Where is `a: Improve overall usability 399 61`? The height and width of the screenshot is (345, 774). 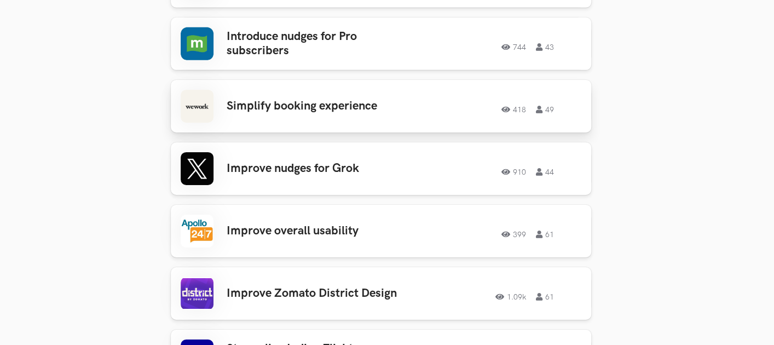
a: Improve overall usability 399 61 is located at coordinates (381, 231).